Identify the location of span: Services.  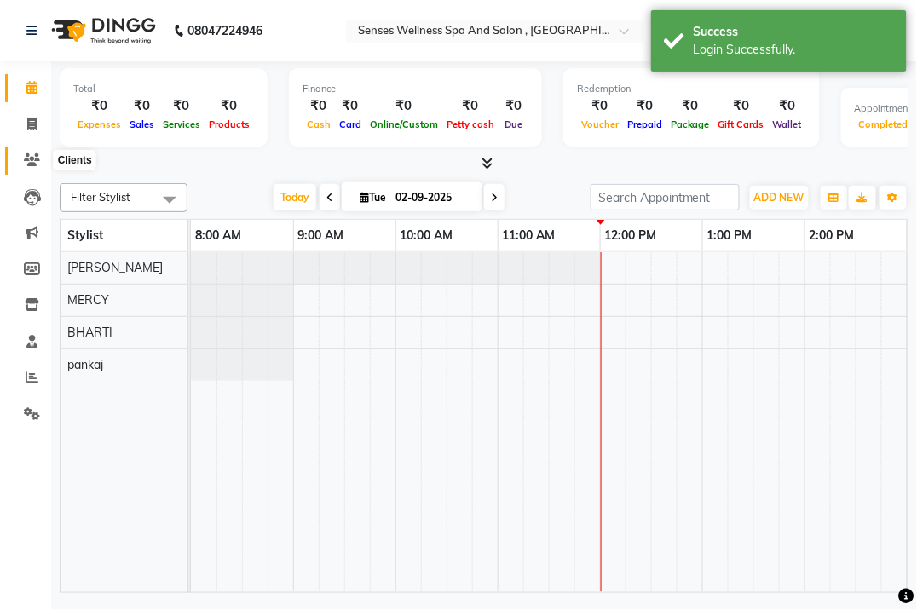
(181, 124).